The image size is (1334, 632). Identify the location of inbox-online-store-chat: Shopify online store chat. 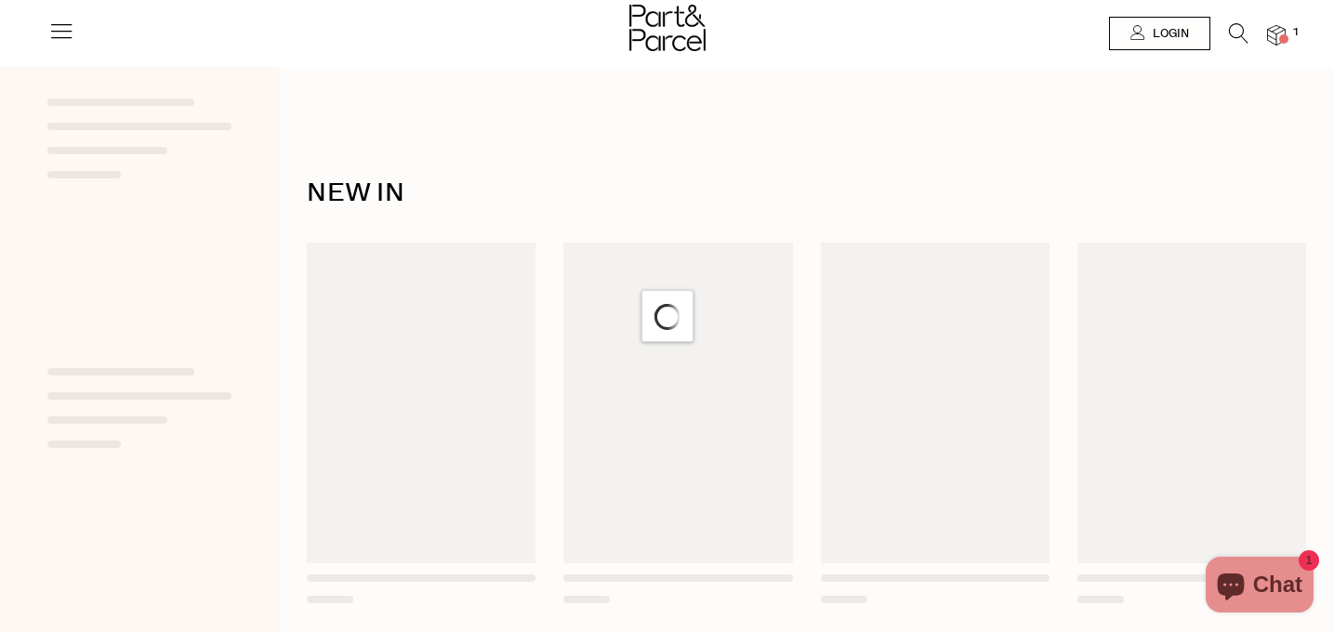
(1259, 586).